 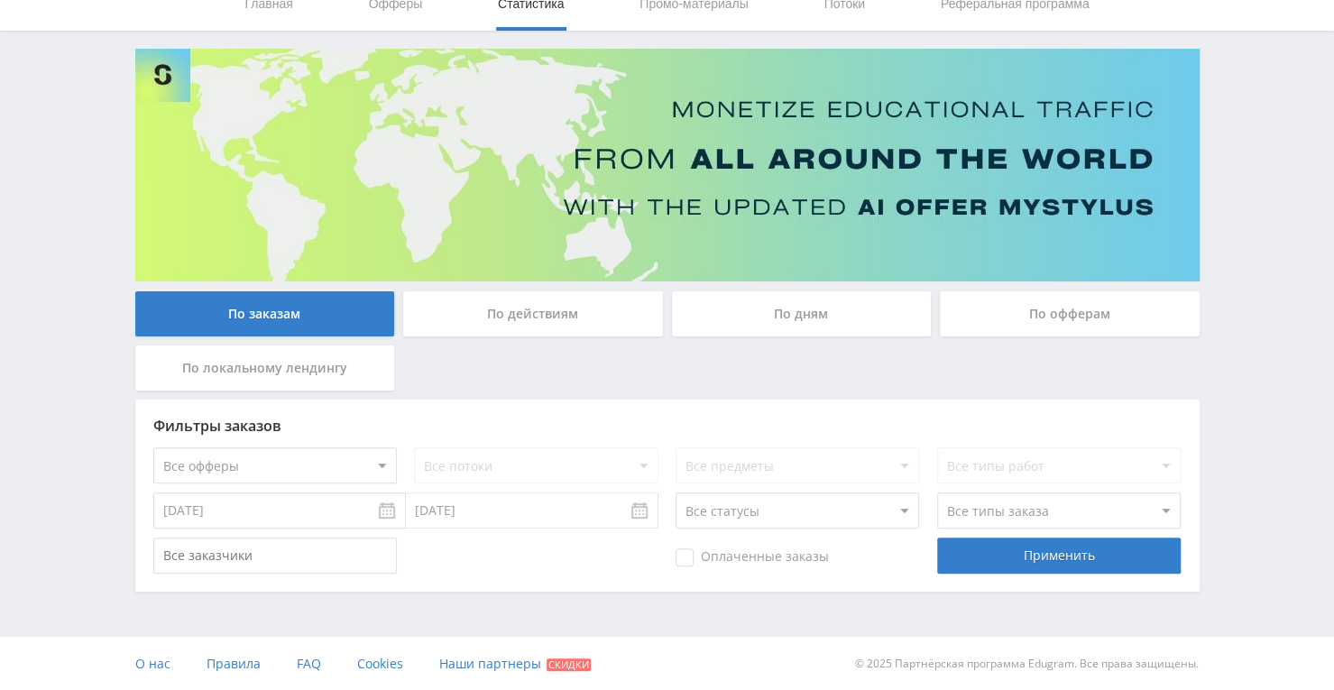 What do you see at coordinates (752, 557) in the screenshot?
I see `span: Оплаченные заказы` at bounding box center [752, 557].